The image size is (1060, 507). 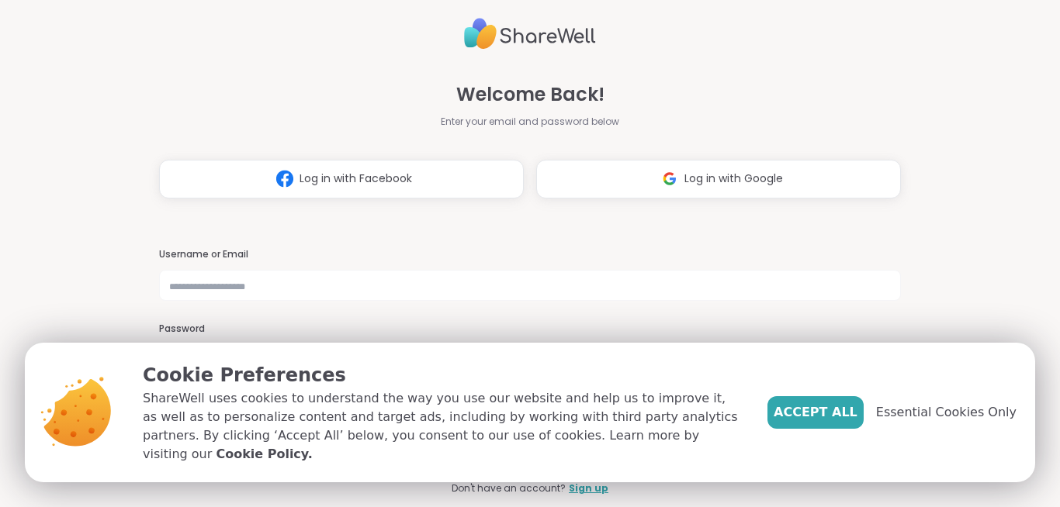 I want to click on span: Essential Cookies Only, so click(x=946, y=413).